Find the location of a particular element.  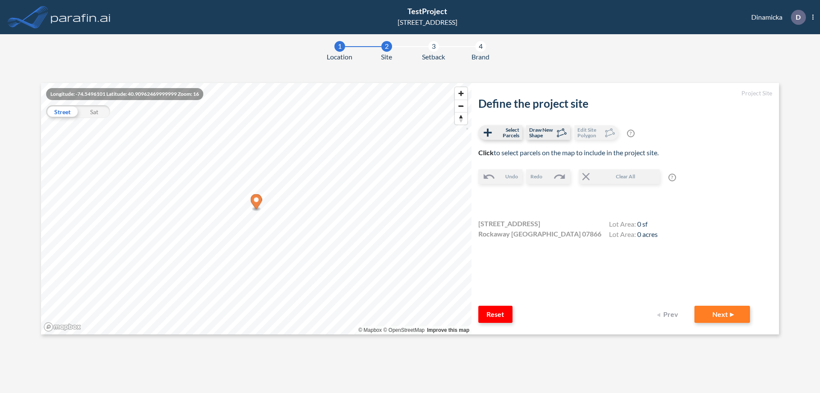

span: Site is located at coordinates (387, 57).